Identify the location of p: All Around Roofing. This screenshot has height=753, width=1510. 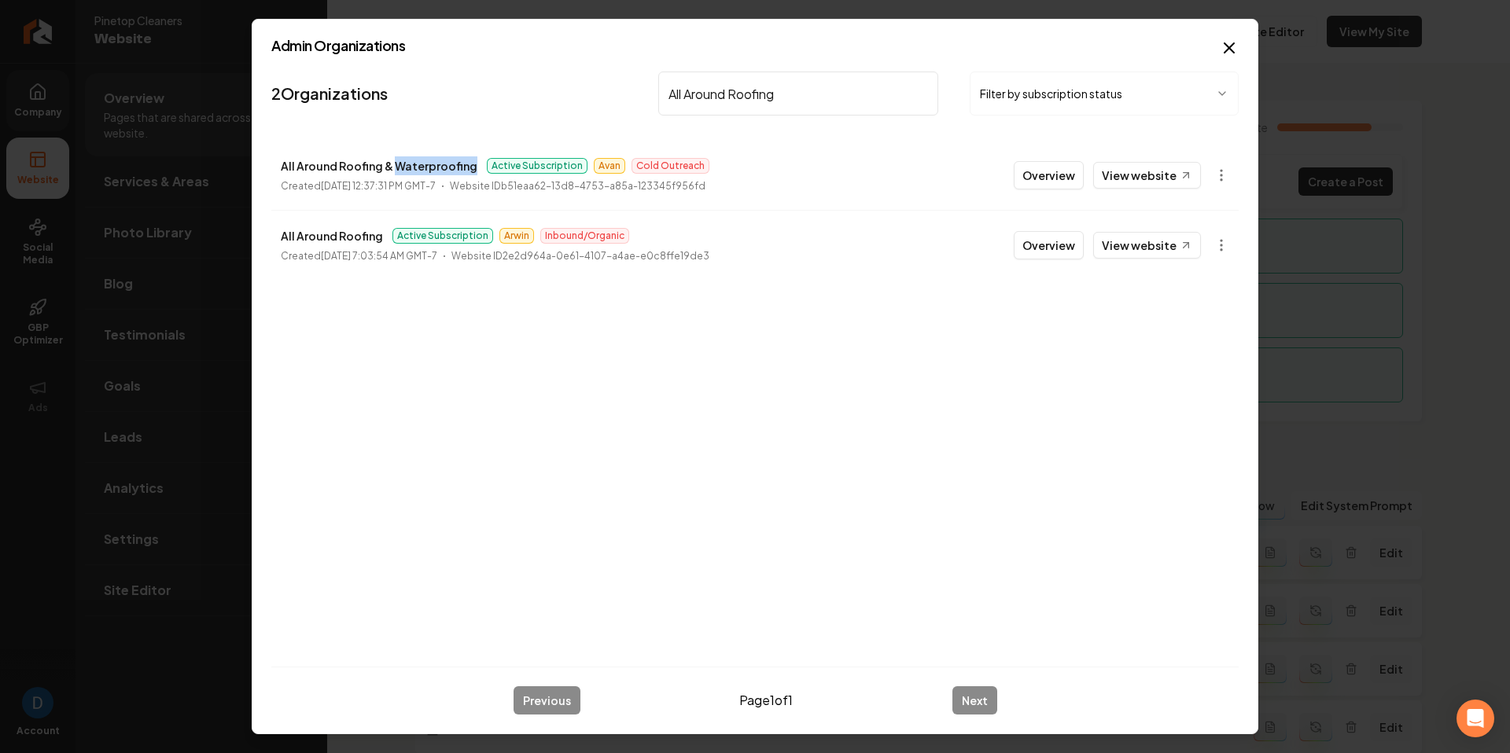
(332, 236).